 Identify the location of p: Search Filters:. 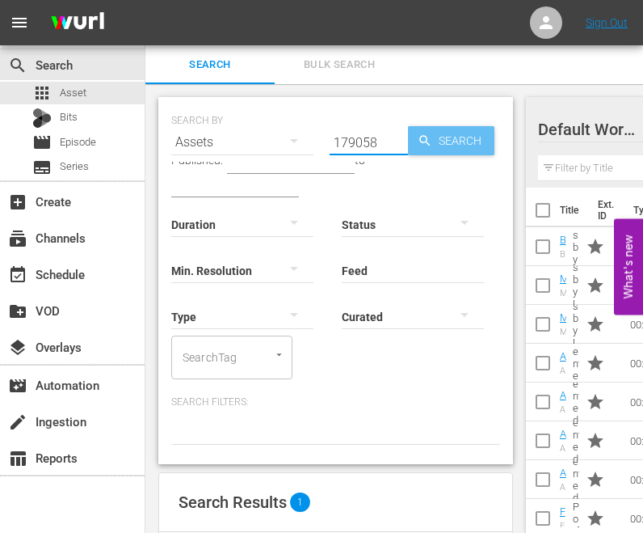
(335, 402).